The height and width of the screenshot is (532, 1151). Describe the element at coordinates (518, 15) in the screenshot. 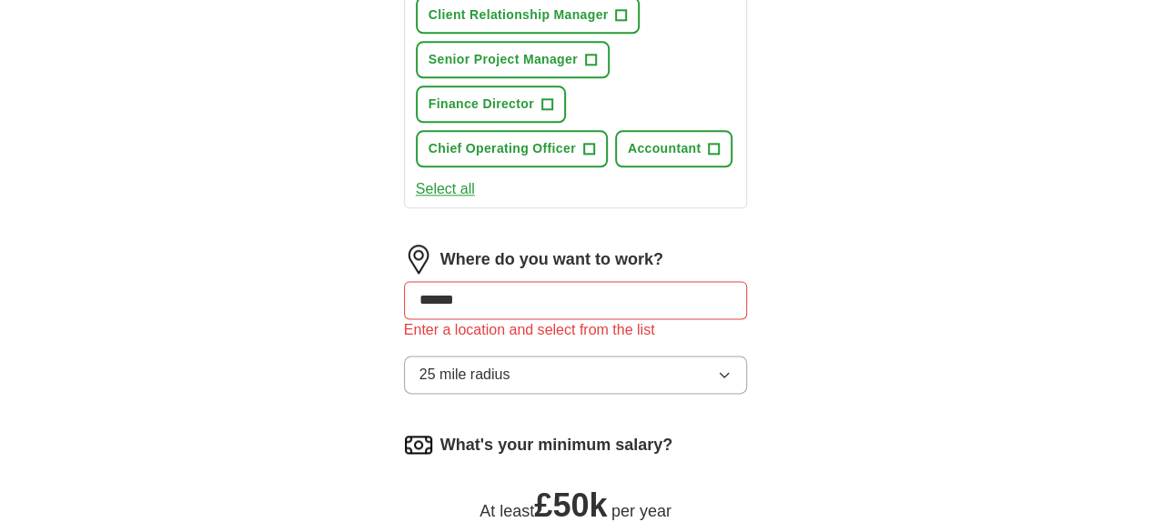

I see `span: Client Relationship Manager` at that location.